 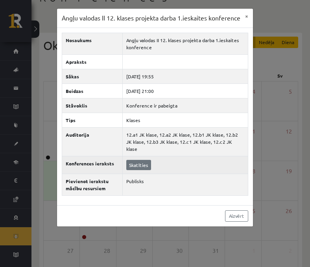 I want to click on td: Konference ir pabeigta, so click(x=185, y=105).